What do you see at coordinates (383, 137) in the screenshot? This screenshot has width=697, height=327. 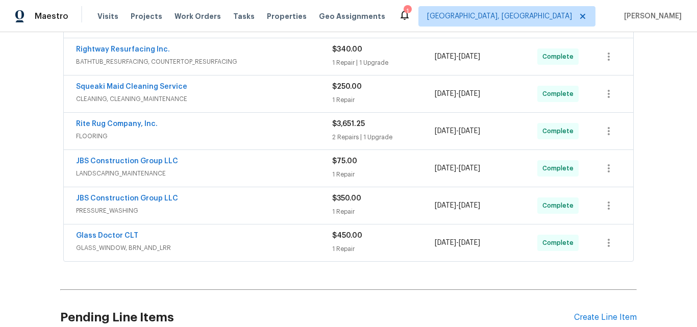 I see `div: 2 Repairs | 1 Upgrade` at bounding box center [383, 137].